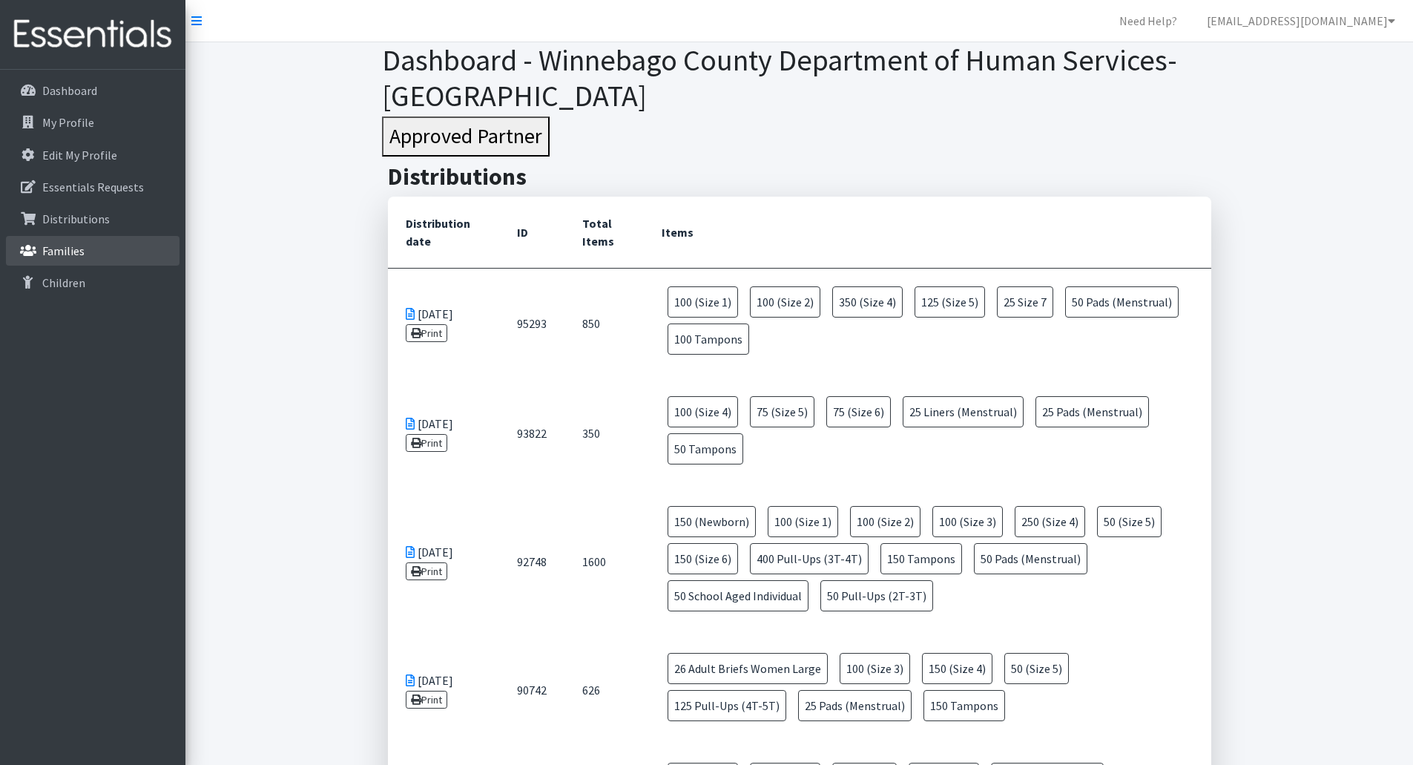  I want to click on span: 125 Pull-Ups (4T-5T), so click(727, 705).